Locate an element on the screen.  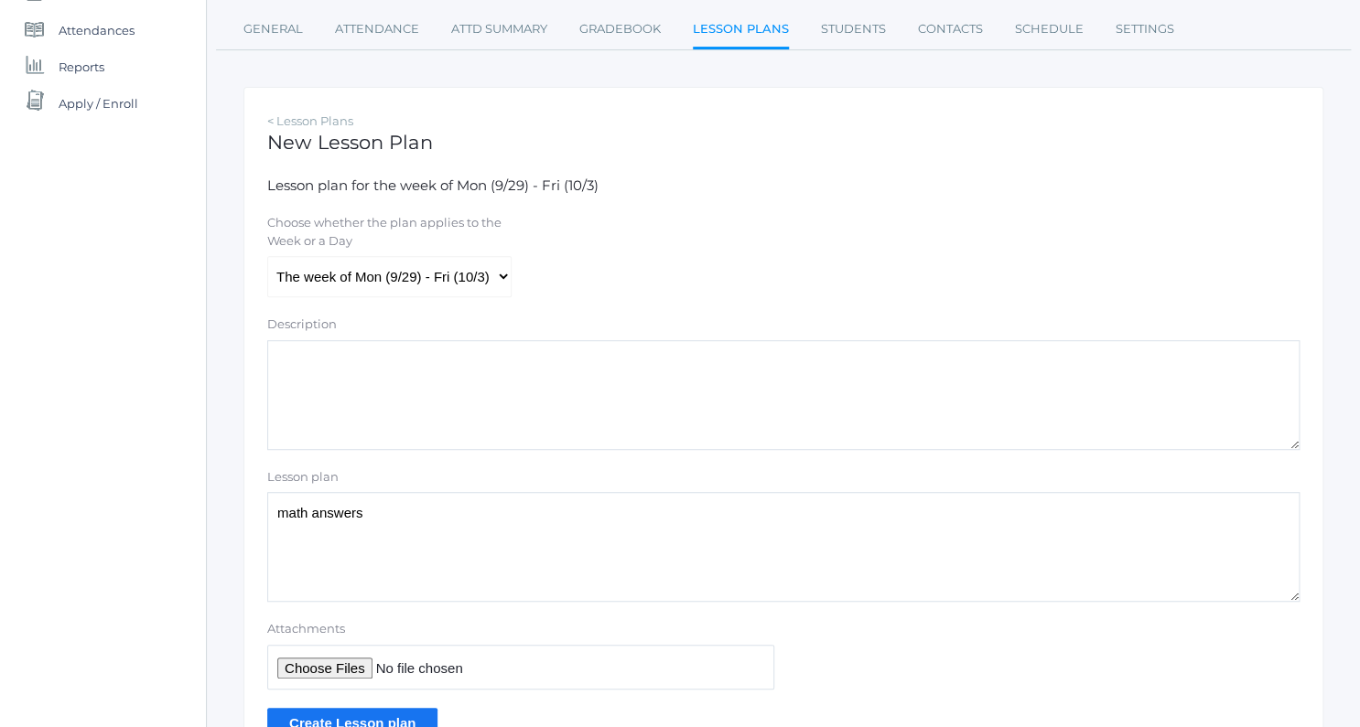
a: < Lesson Plans is located at coordinates (310, 121).